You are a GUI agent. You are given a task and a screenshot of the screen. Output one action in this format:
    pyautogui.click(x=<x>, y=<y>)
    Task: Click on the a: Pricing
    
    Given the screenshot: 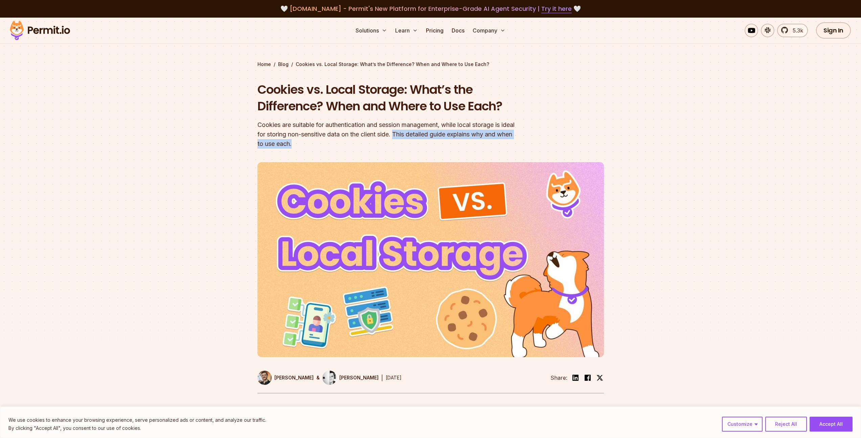 What is the action you would take?
    pyautogui.click(x=435, y=30)
    